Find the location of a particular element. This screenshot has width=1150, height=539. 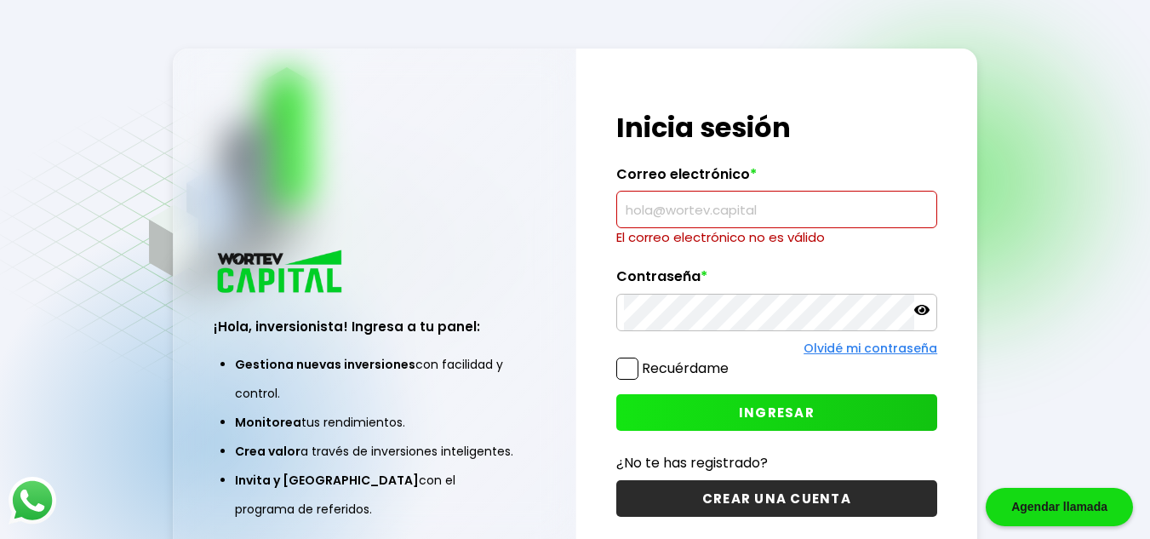

p: ¿No te has registrado? is located at coordinates (777, 462).